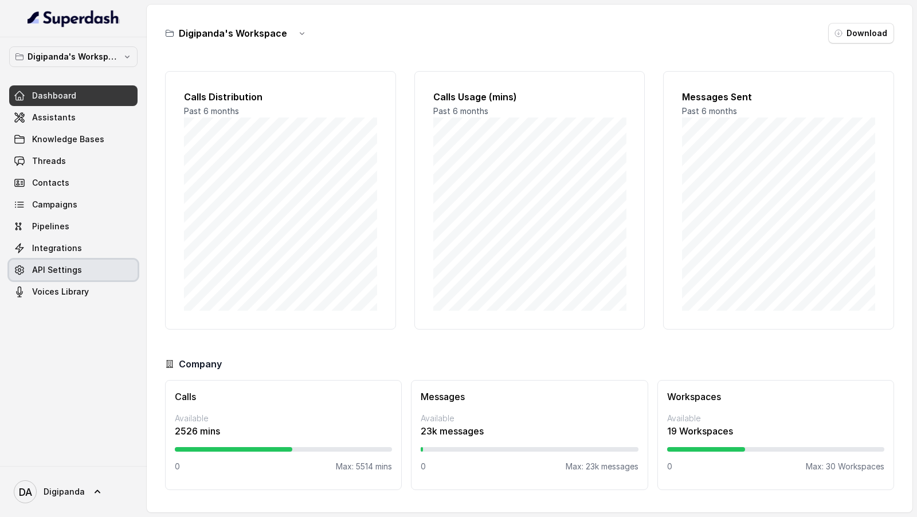  I want to click on p: 19 Workspaces, so click(775, 431).